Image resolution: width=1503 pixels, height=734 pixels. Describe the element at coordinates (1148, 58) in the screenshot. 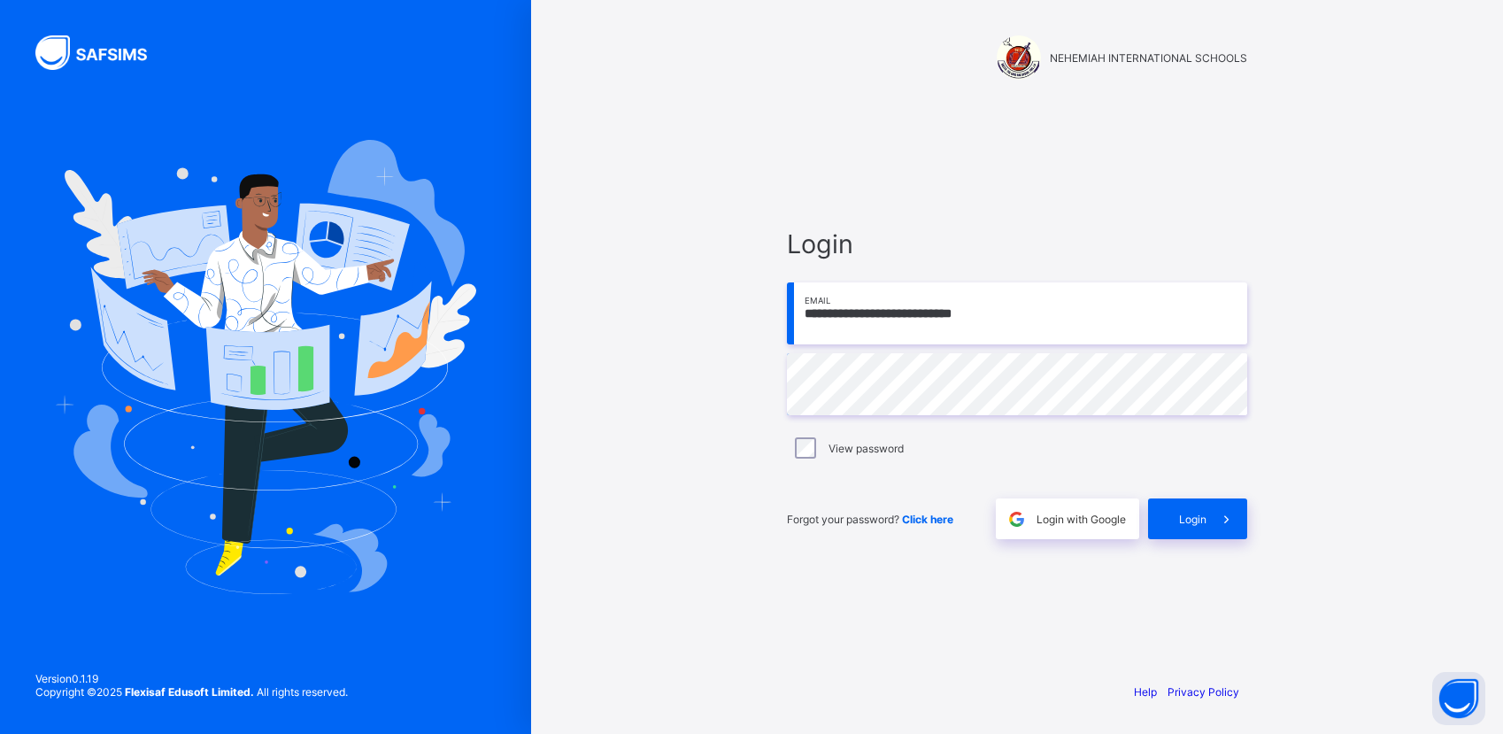

I see `span: NEHEMIAH INTERNATIONAL SCHOOLS` at that location.